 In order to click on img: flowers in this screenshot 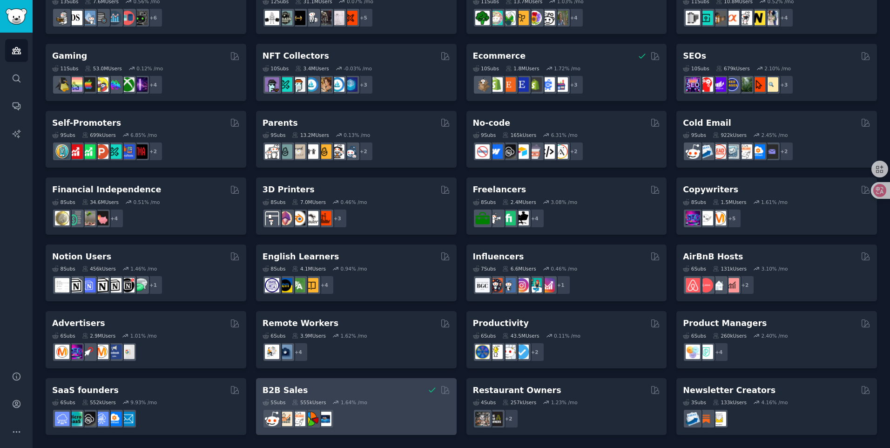, I will do `click(535, 18)`.